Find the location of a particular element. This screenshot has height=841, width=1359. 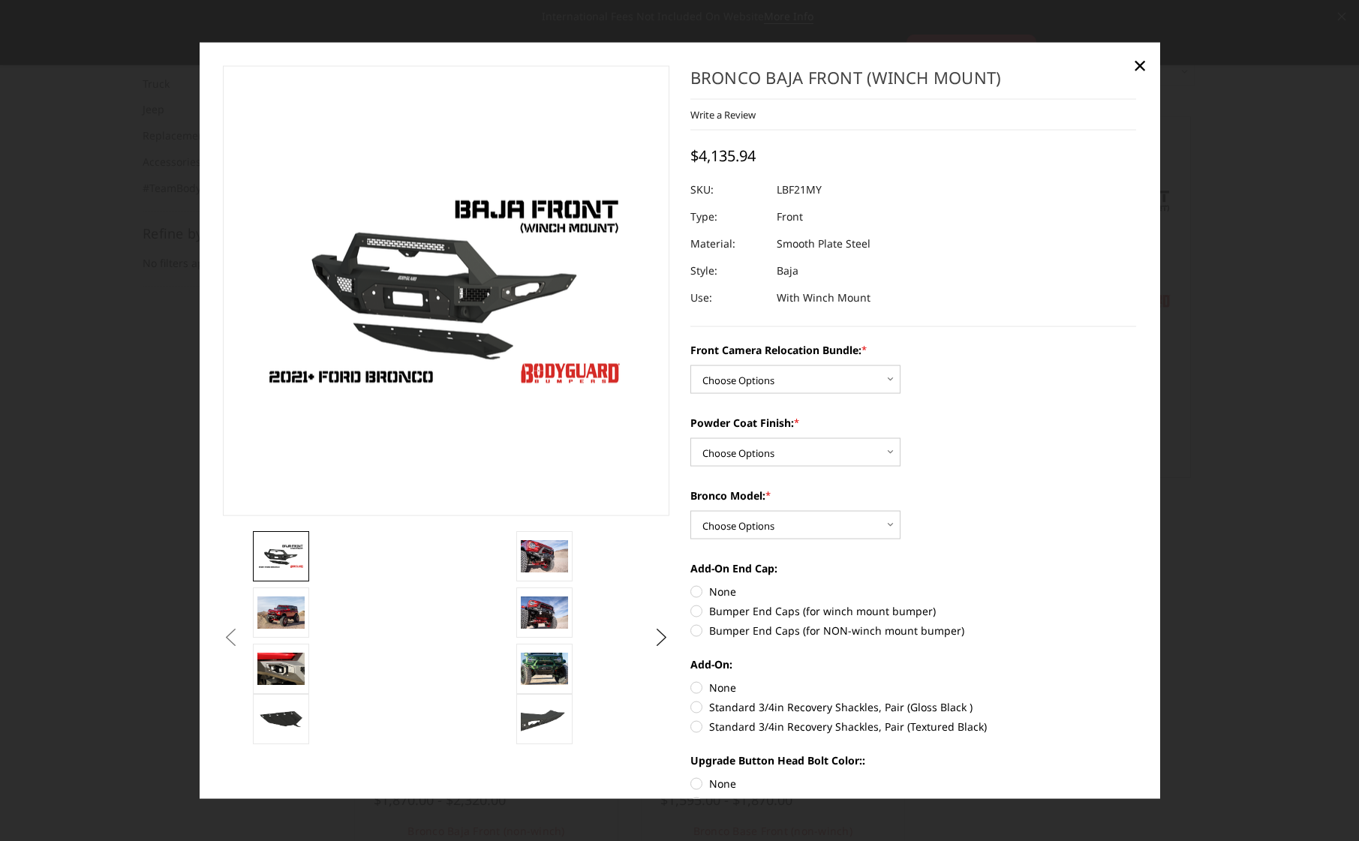

button: Previous is located at coordinates (230, 638).